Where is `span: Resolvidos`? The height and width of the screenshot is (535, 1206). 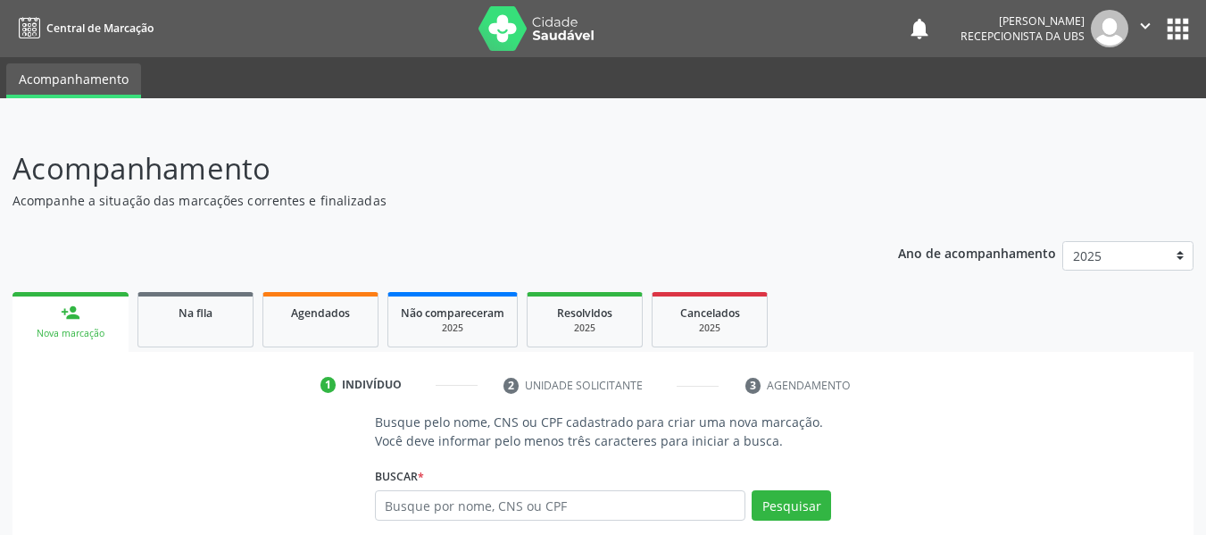 span: Resolvidos is located at coordinates (585, 313).